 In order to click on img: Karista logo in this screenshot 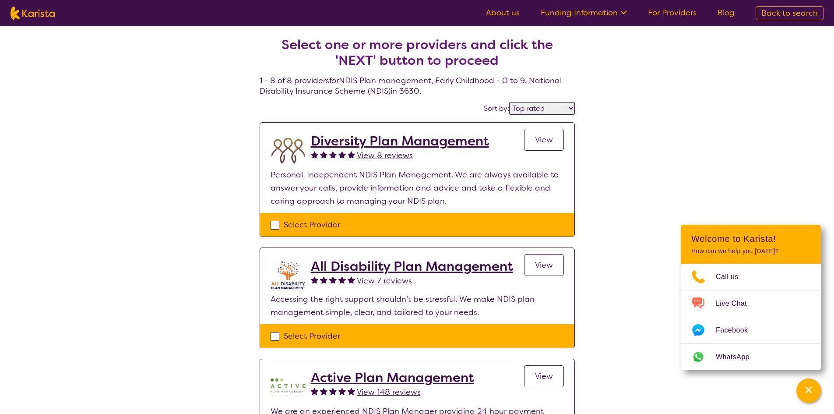, I will do `click(32, 13)`.